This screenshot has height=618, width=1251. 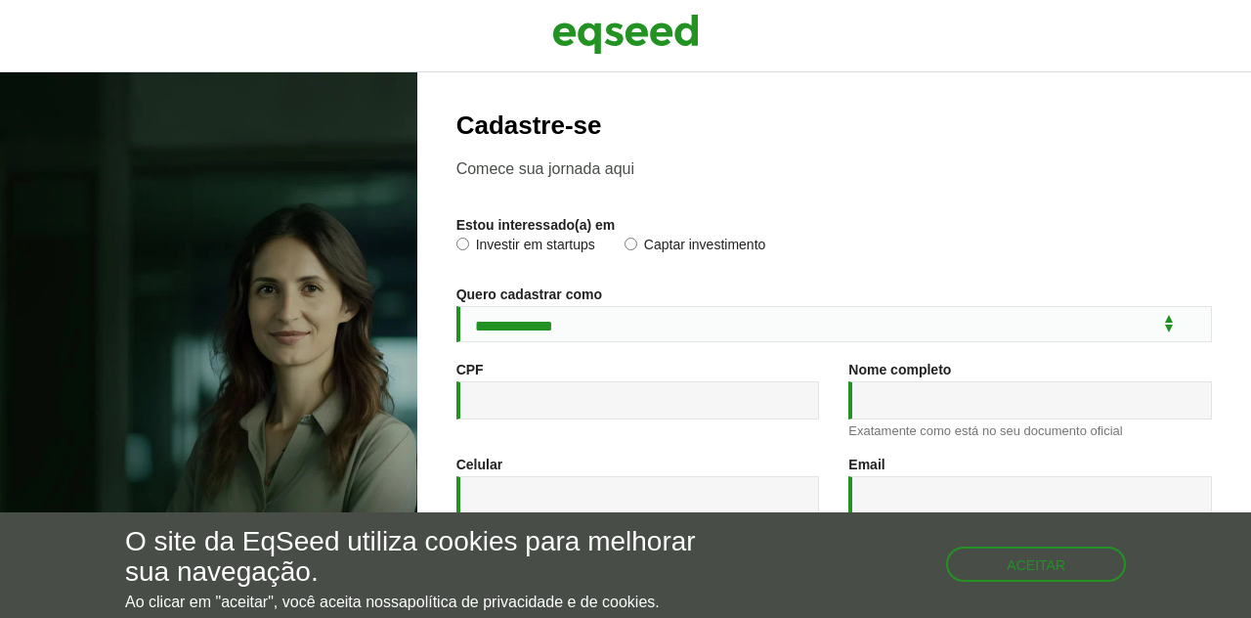 What do you see at coordinates (630, 243) in the screenshot?
I see `input: Captar investimento` at bounding box center [630, 243].